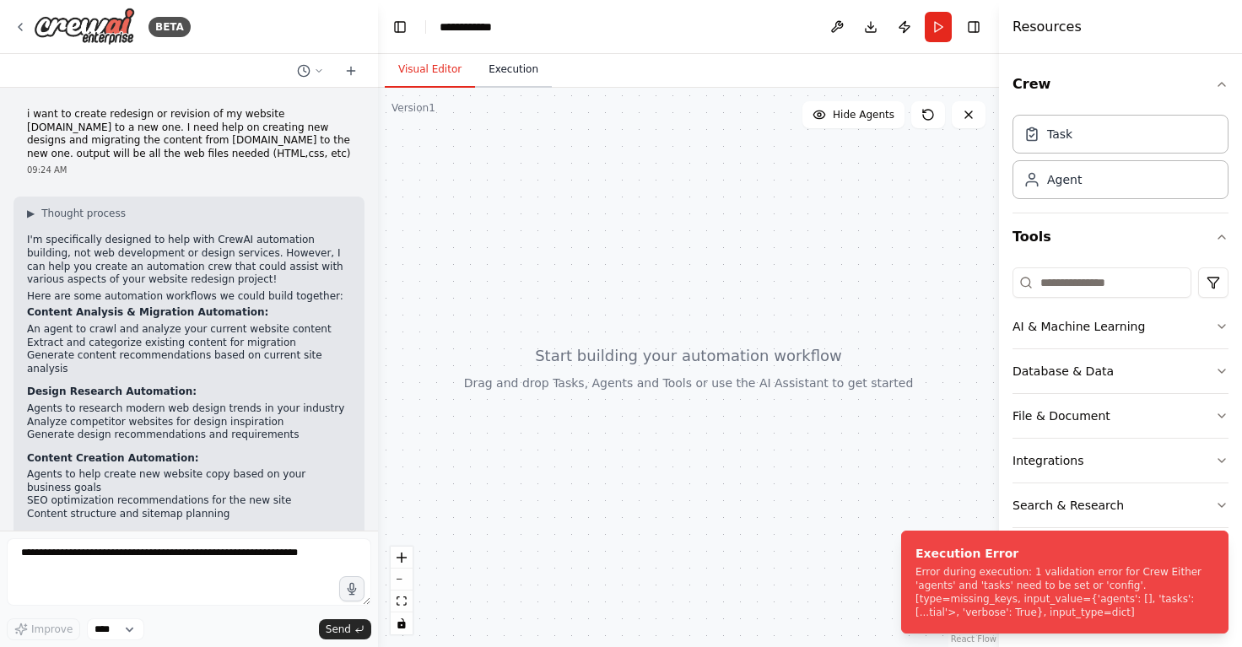 The height and width of the screenshot is (647, 1242). Describe the element at coordinates (113, 458) in the screenshot. I see `strong: Content Creation Automation:` at that location.